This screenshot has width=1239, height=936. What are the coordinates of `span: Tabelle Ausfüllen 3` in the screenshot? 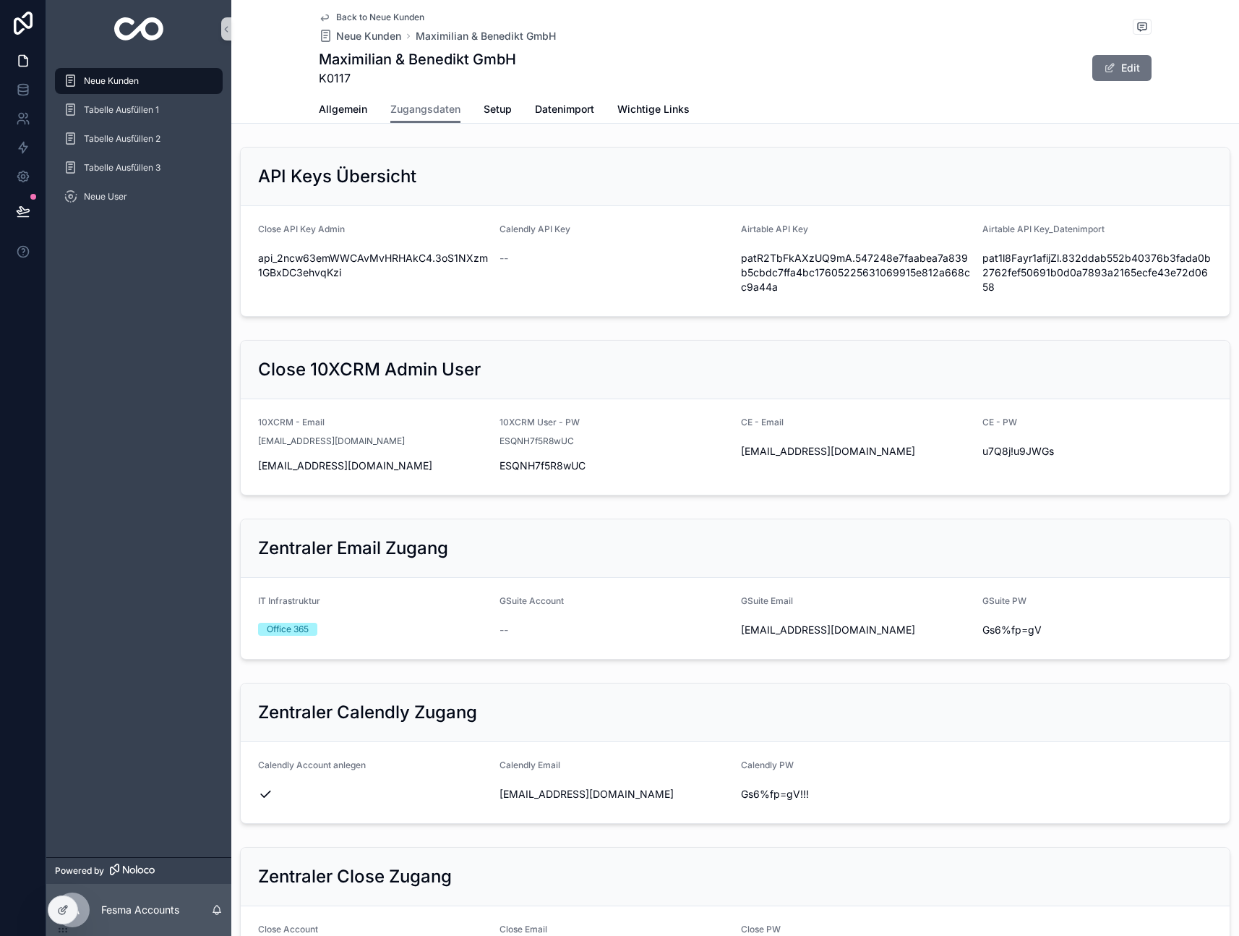 It's located at (122, 168).